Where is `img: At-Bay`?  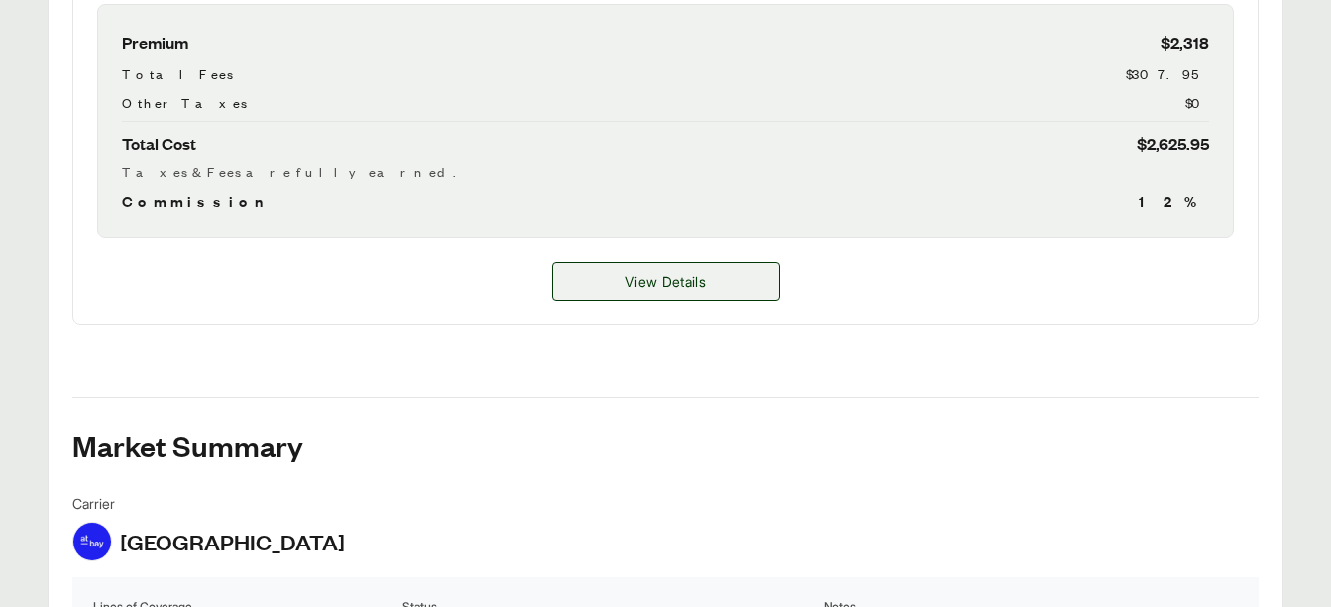
img: At-Bay is located at coordinates (92, 541).